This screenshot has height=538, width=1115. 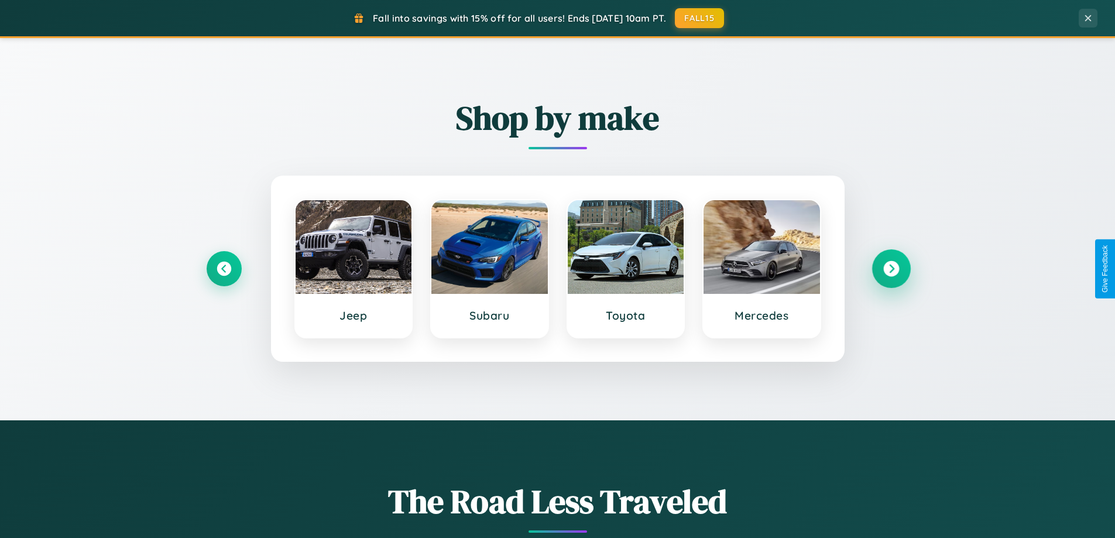 What do you see at coordinates (558, 118) in the screenshot?
I see `h2: Shop by make` at bounding box center [558, 118].